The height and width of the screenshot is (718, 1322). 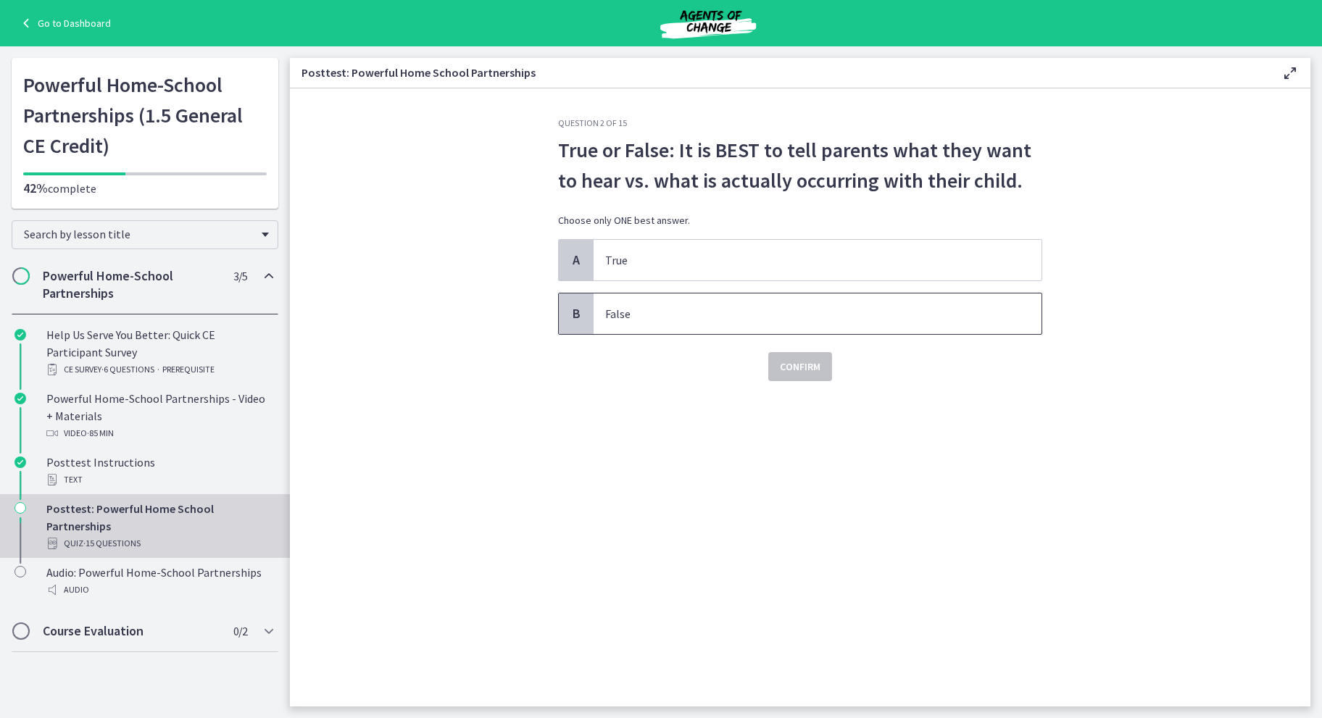 What do you see at coordinates (100, 433) in the screenshot?
I see `span: · 85 min` at bounding box center [100, 433].